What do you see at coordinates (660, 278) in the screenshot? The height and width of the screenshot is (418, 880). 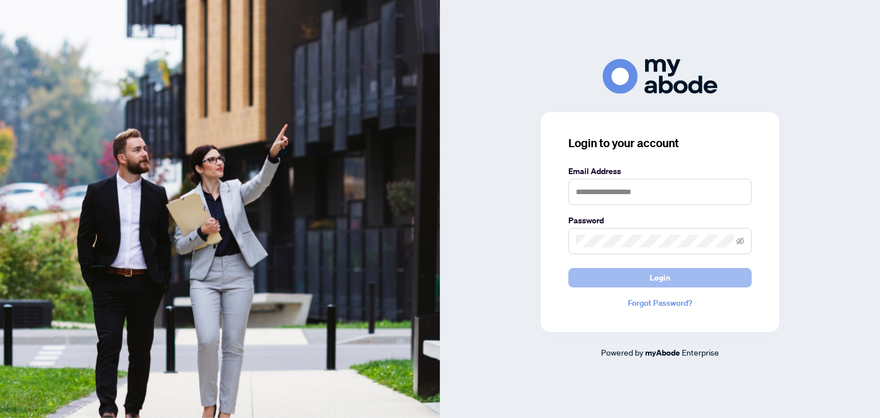 I see `button: Login` at bounding box center [660, 278].